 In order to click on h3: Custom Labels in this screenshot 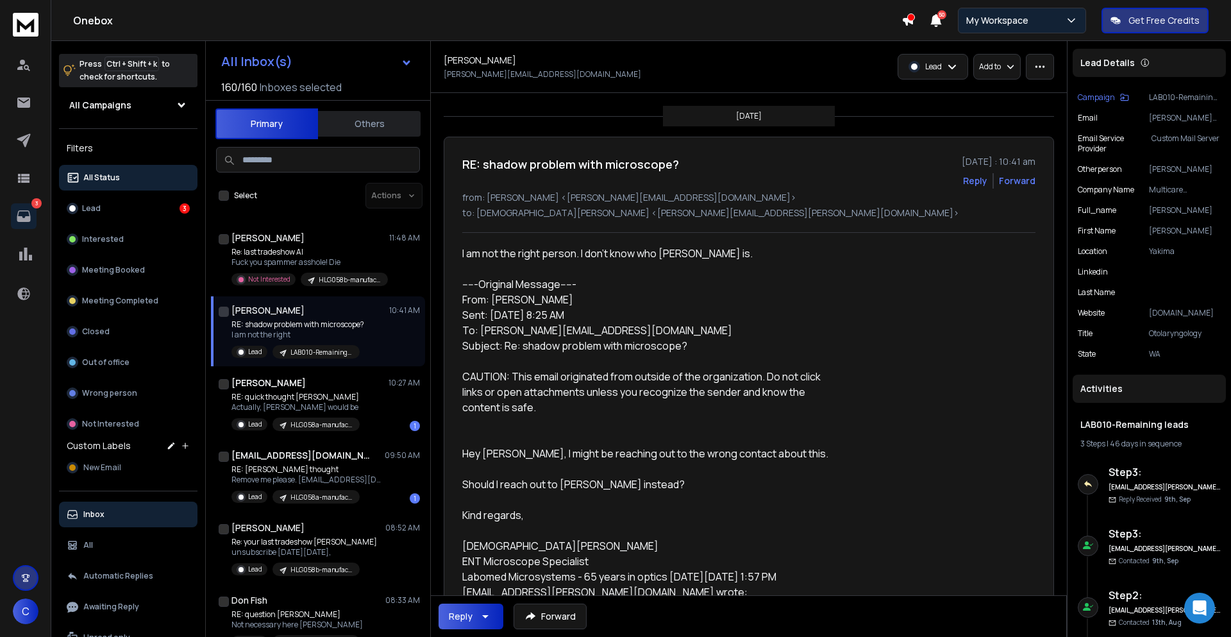, I will do `click(99, 446)`.